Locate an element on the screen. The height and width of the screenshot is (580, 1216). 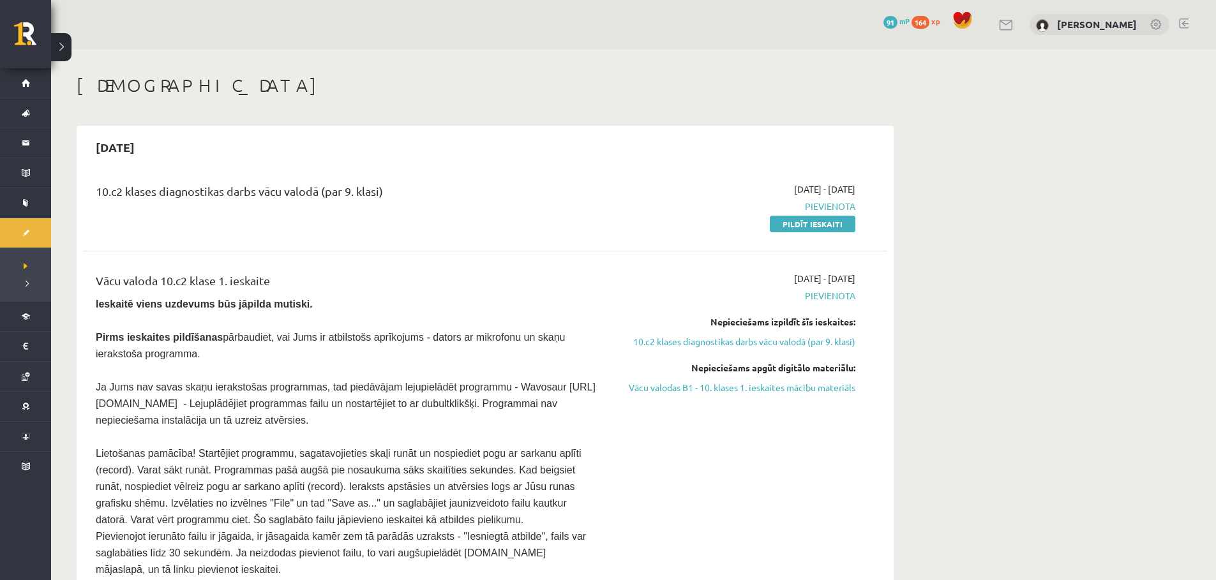
div: Nepieciešams apgūt digitālo materiālu: is located at coordinates (735, 368).